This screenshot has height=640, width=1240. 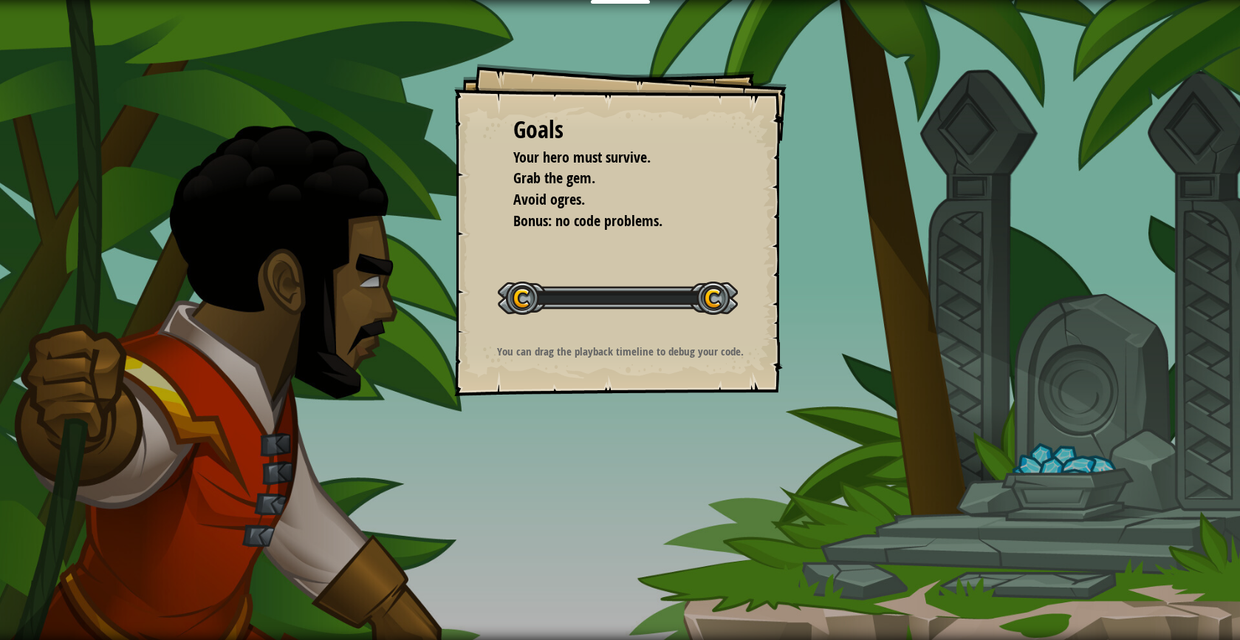 I want to click on li: Avoid ogres., so click(x=609, y=199).